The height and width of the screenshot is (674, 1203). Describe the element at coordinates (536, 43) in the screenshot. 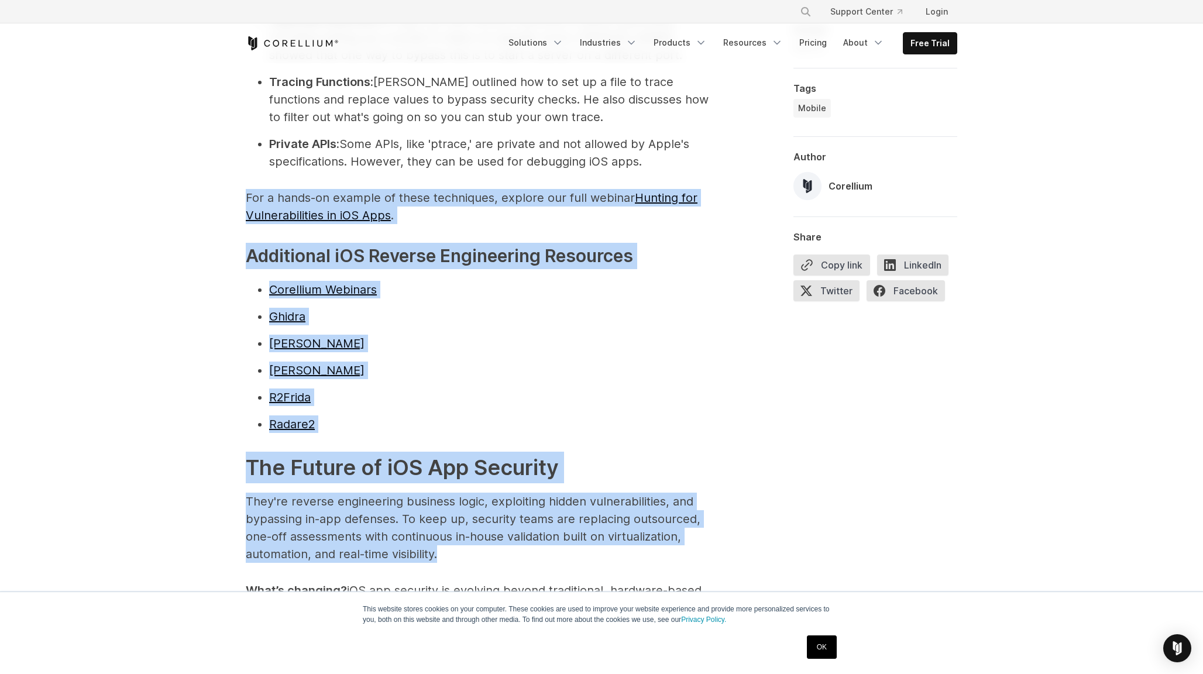

I see `a: Solutions` at that location.